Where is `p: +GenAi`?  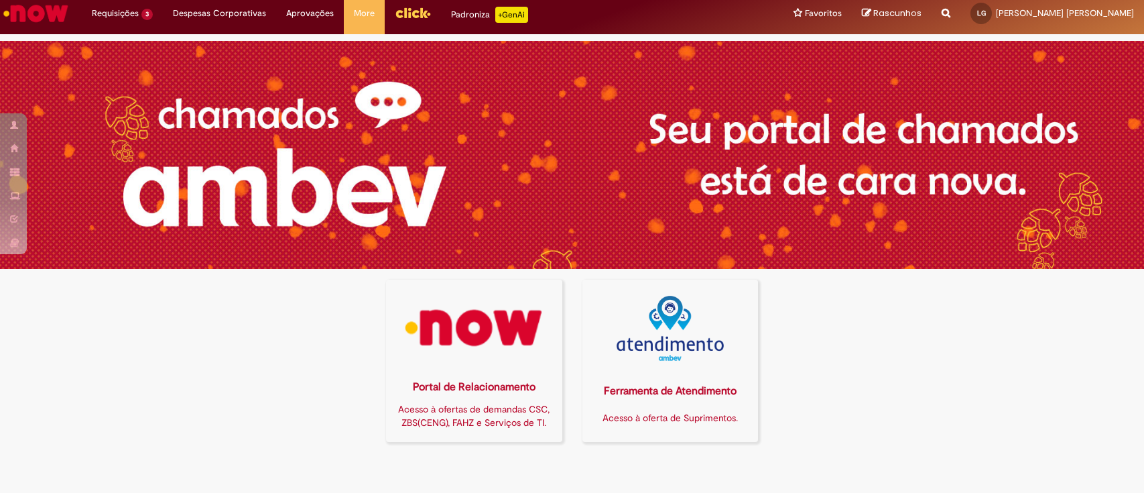
p: +GenAi is located at coordinates (511, 15).